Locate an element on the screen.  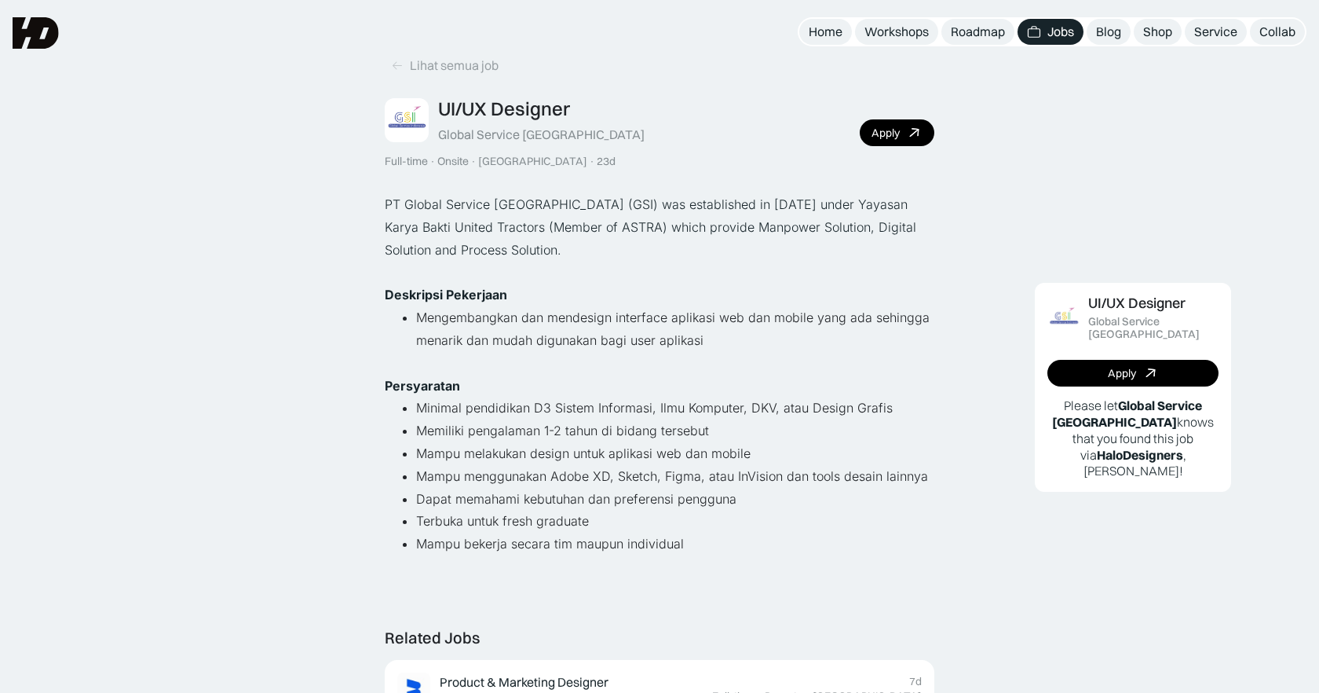
a: Shop is located at coordinates (1158, 31).